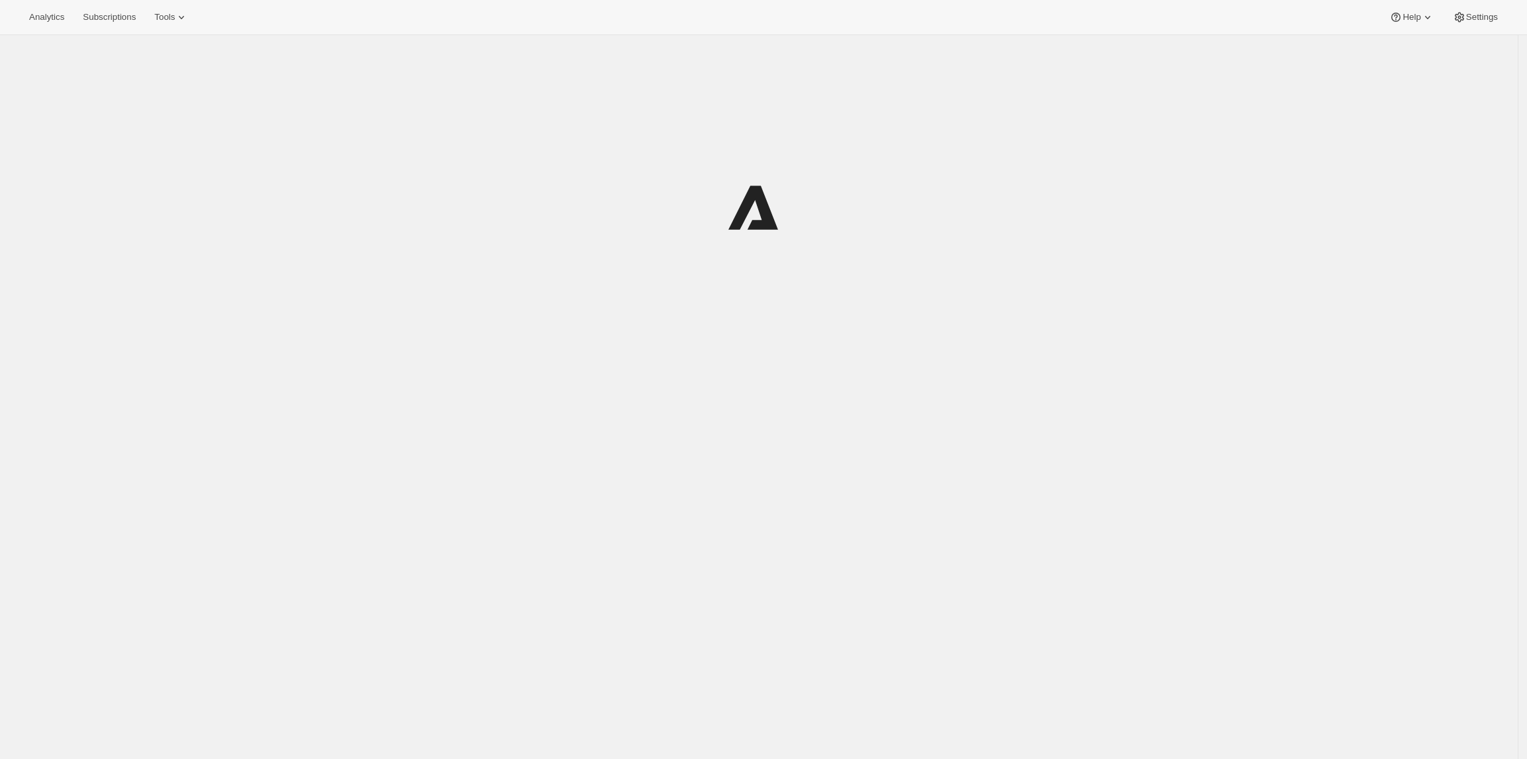  Describe the element at coordinates (109, 17) in the screenshot. I see `button: Subscriptions` at that location.